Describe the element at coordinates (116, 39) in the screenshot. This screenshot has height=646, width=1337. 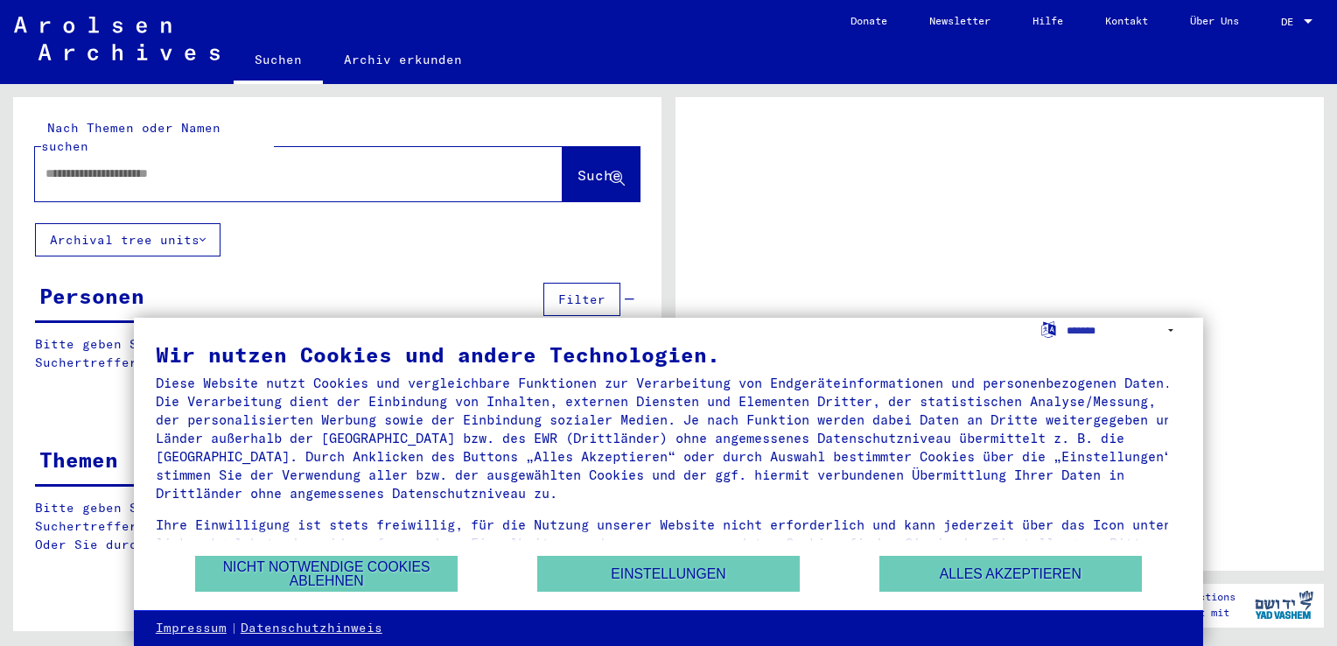
I see `img: Arolsen_neg.svg` at that location.